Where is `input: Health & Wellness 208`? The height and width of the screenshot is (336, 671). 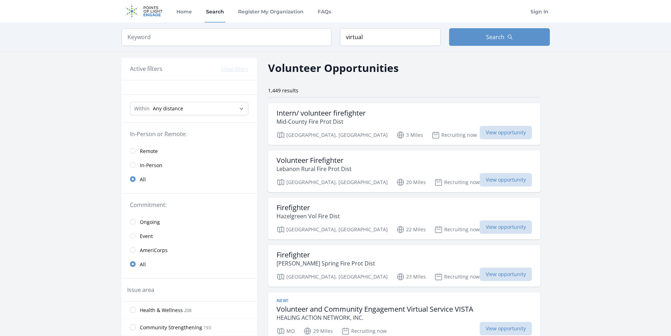
input: Health & Wellness 208 is located at coordinates (133, 310).